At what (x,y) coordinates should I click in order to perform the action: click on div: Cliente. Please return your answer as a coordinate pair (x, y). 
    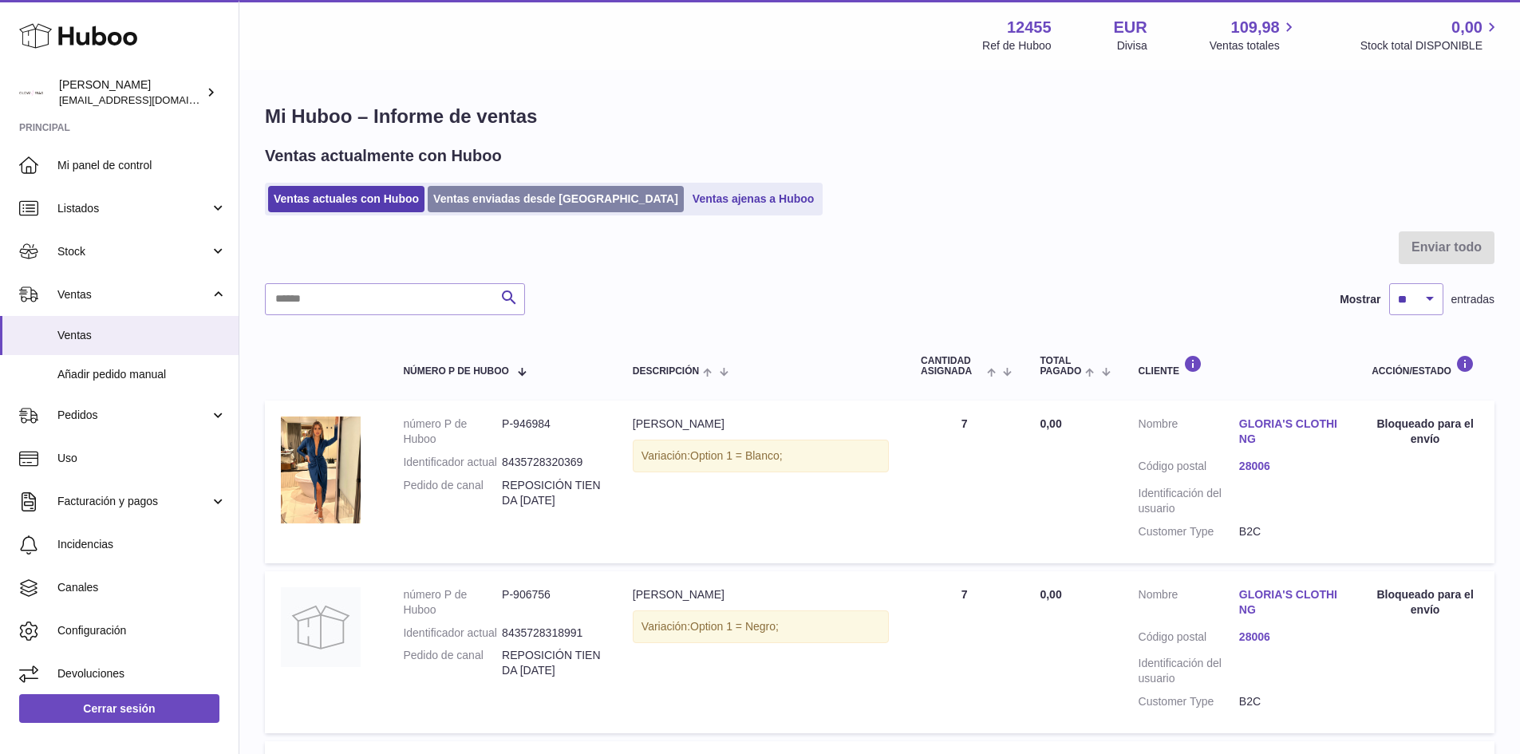
    Looking at the image, I should click on (1239, 366).